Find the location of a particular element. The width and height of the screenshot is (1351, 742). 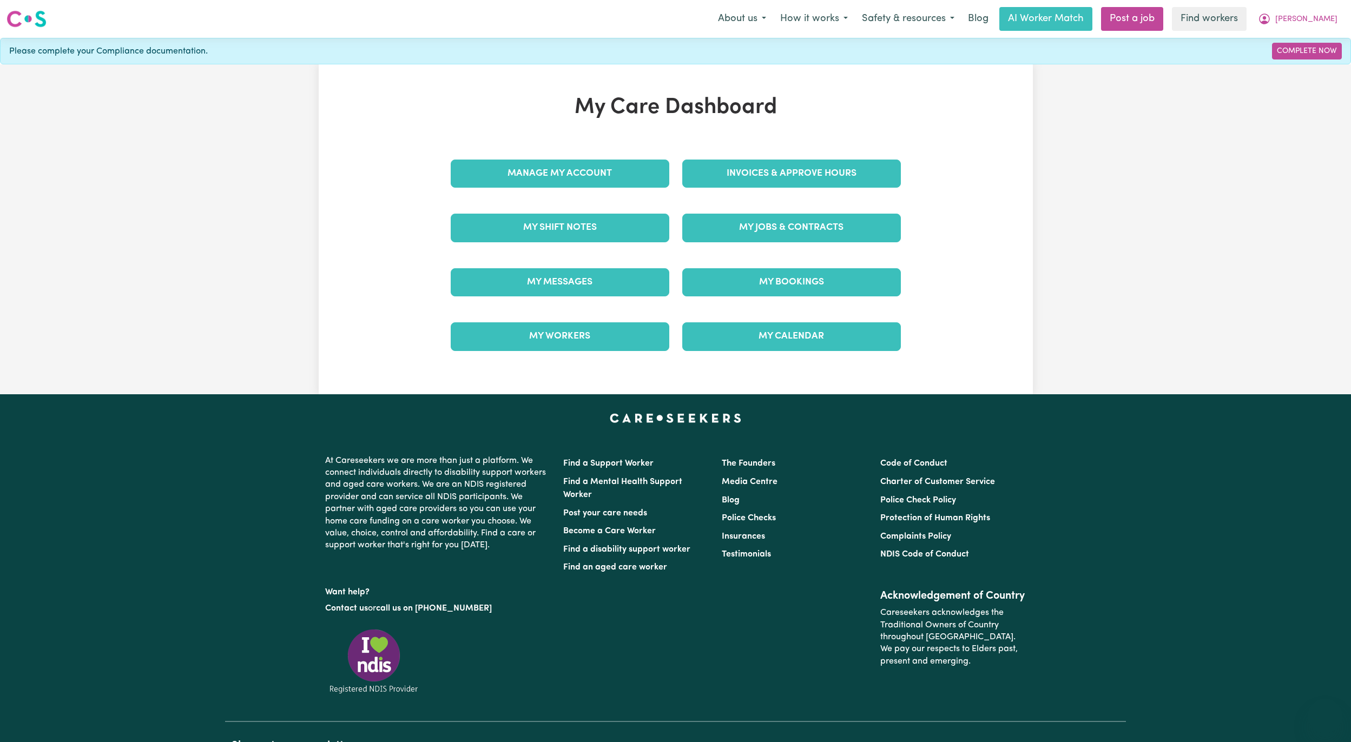

a: Complete Now is located at coordinates (1306, 51).